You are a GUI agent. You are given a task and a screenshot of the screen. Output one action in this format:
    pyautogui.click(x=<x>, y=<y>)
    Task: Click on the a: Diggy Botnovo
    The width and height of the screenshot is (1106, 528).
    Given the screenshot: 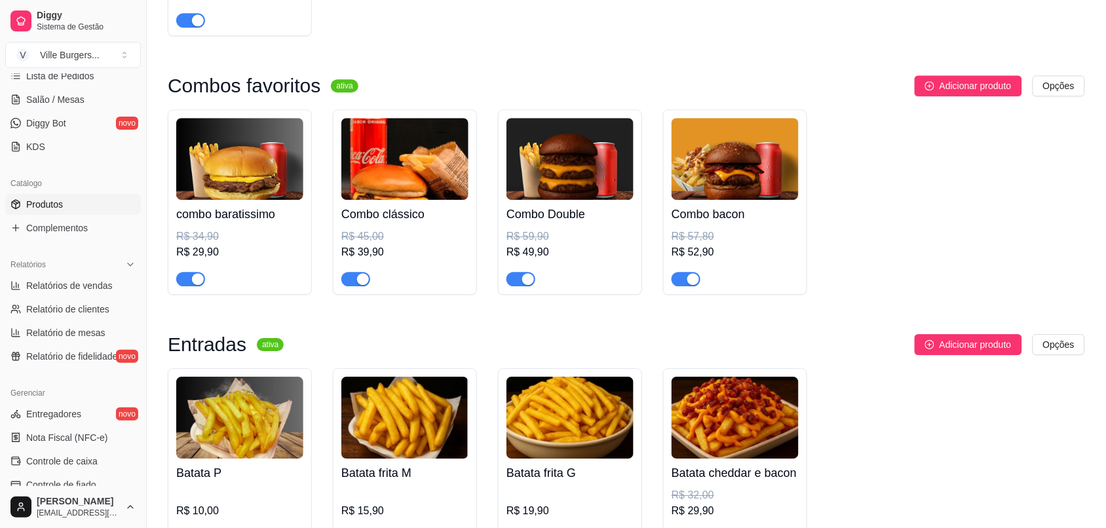 What is the action you would take?
    pyautogui.click(x=73, y=123)
    